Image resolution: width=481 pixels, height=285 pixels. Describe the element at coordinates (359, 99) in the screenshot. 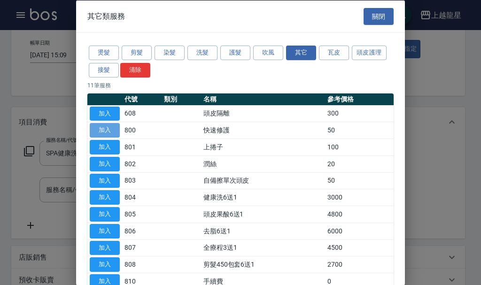

I see `th: 參考價格` at that location.